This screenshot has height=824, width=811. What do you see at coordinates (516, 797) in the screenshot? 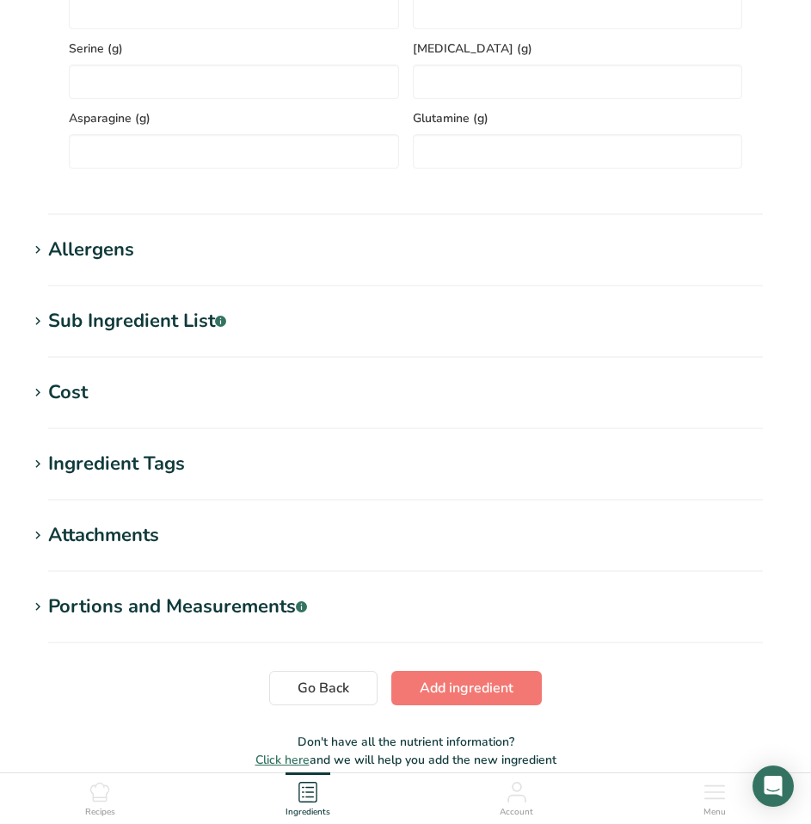
I see `a: Account` at bounding box center [516, 797].